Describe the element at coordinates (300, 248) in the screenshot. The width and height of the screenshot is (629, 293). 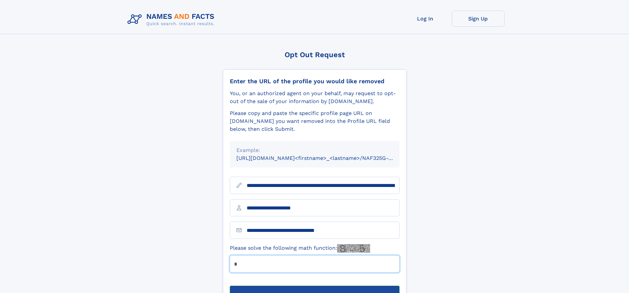
I see `label: Please solve the following math function:` at that location.